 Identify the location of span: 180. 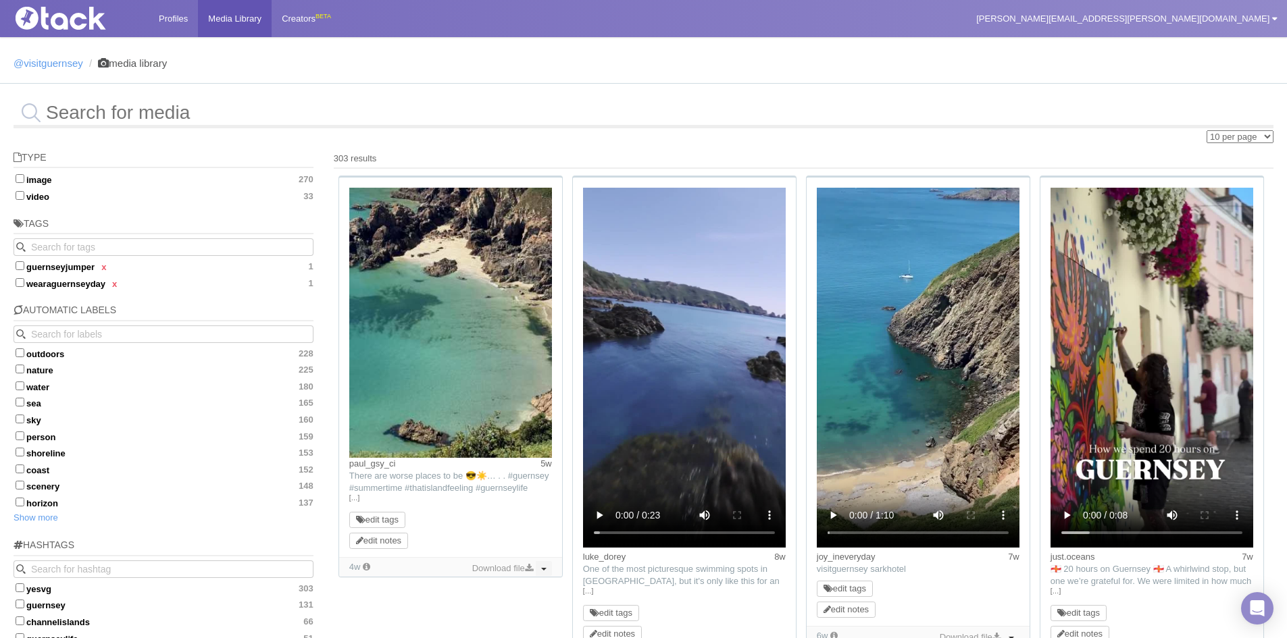
(306, 387).